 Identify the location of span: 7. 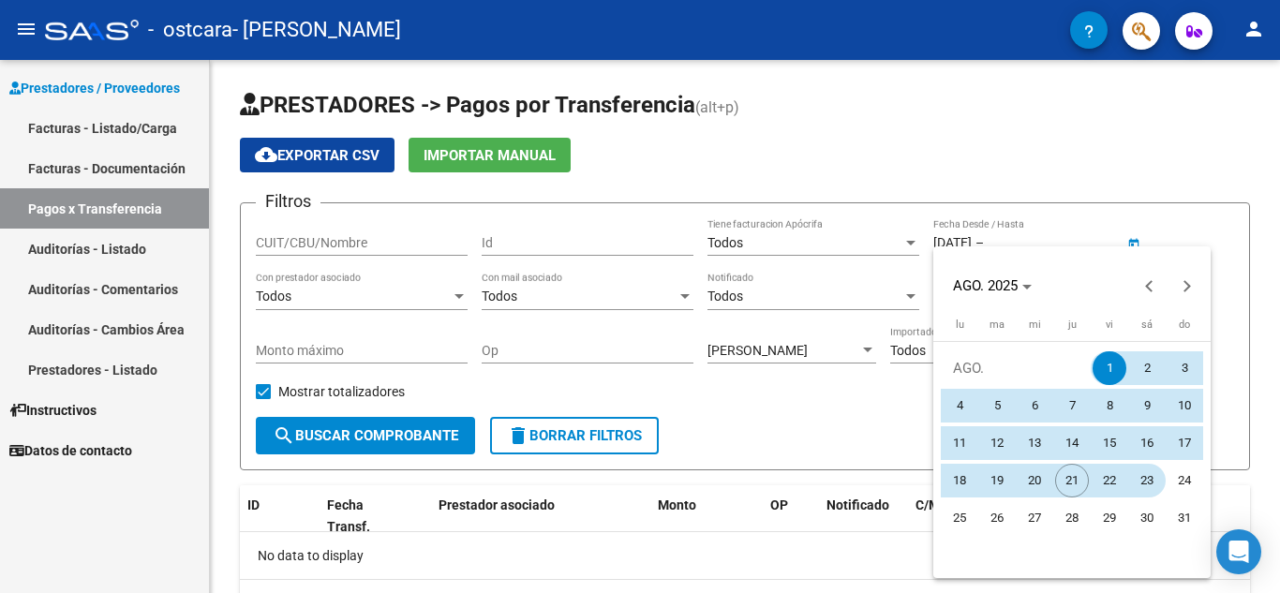
(1072, 406).